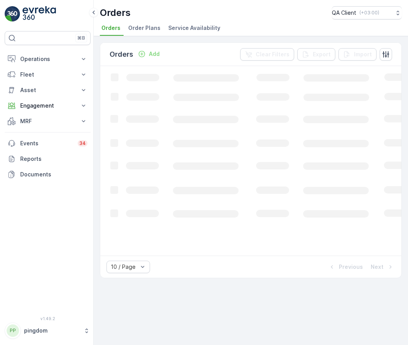  I want to click on img: logo, so click(12, 14).